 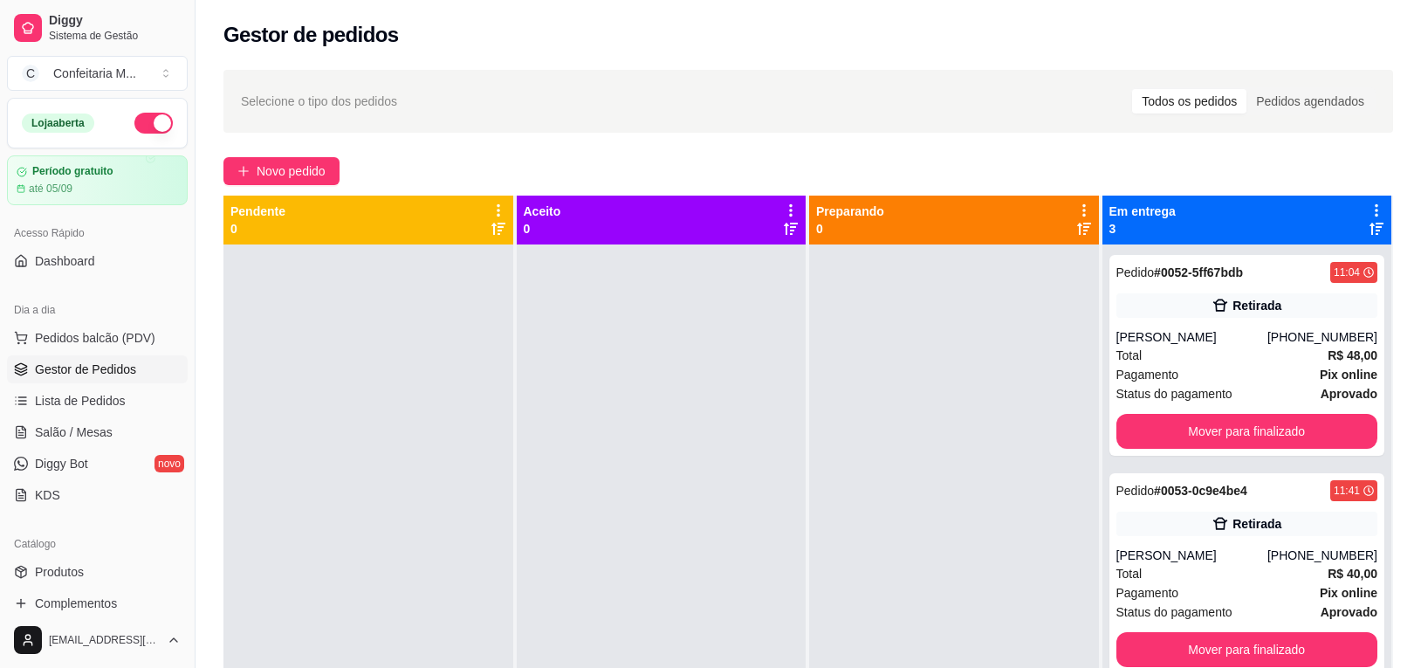 I want to click on div: 11:41, so click(x=1347, y=491).